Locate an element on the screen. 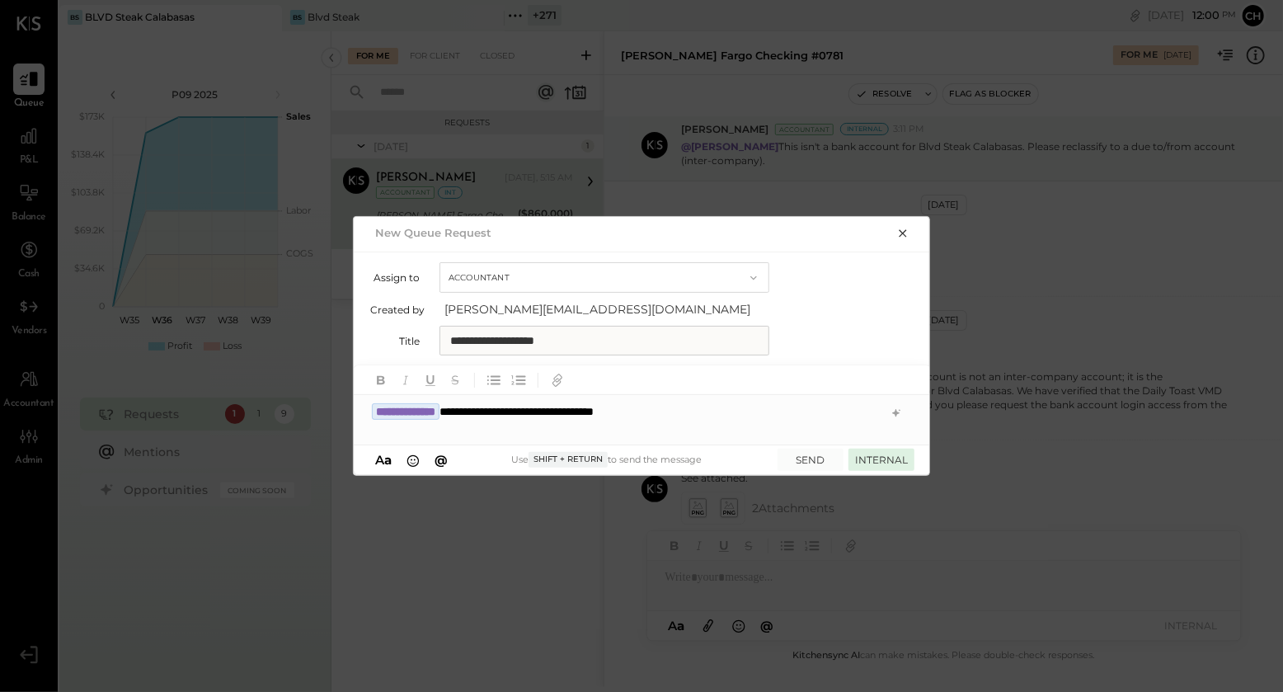 Image resolution: width=1283 pixels, height=692 pixels. div: Use to send the message is located at coordinates (606, 459).